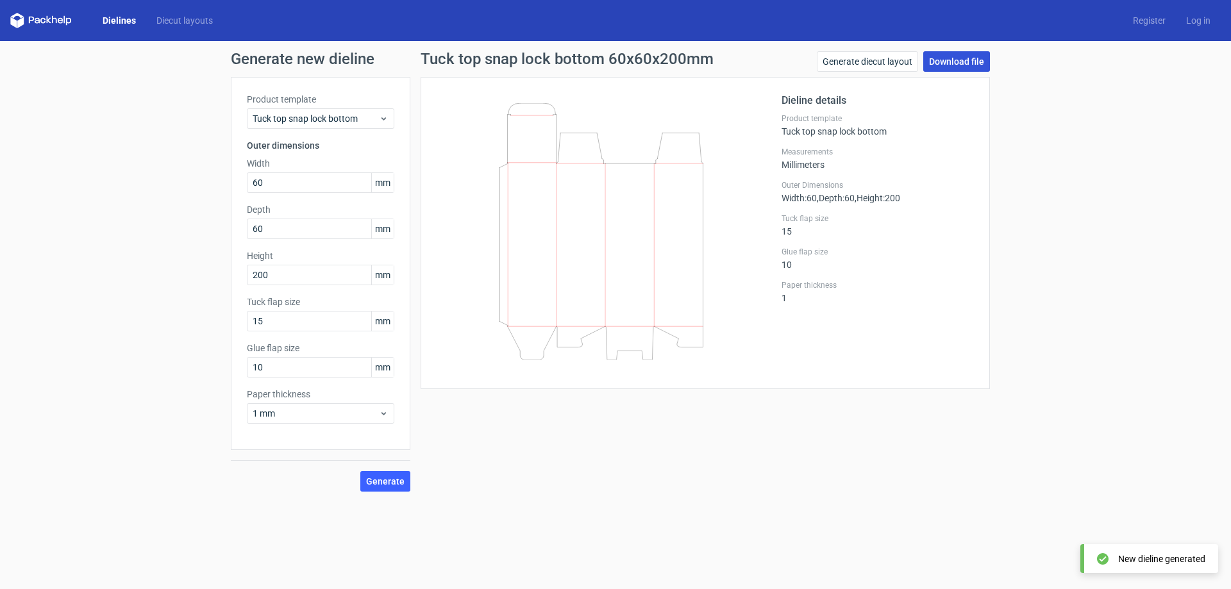 This screenshot has height=589, width=1231. I want to click on label: Width, so click(321, 164).